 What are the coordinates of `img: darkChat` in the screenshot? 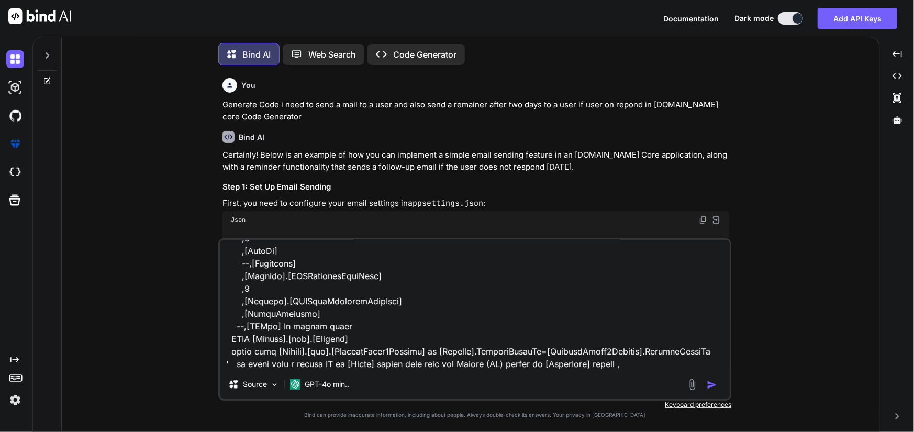 It's located at (15, 59).